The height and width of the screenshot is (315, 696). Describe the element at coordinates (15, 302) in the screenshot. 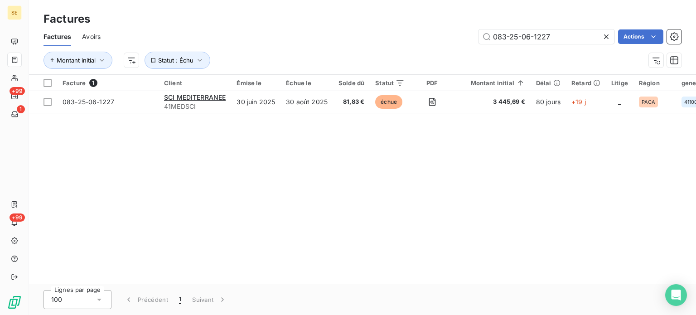

I see `img: Logo LeanPay` at that location.